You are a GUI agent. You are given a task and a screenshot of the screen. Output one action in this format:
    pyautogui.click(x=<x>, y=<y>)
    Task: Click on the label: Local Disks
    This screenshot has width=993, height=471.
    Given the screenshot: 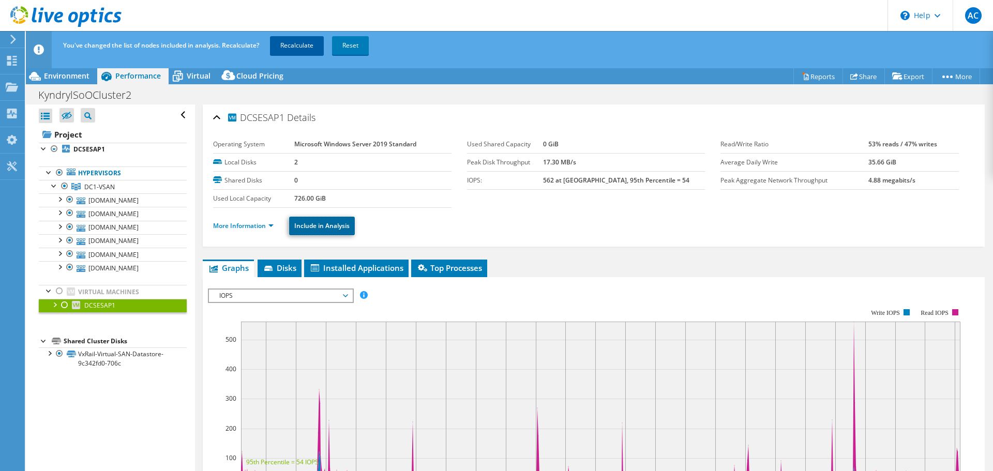 What is the action you would take?
    pyautogui.click(x=253, y=162)
    